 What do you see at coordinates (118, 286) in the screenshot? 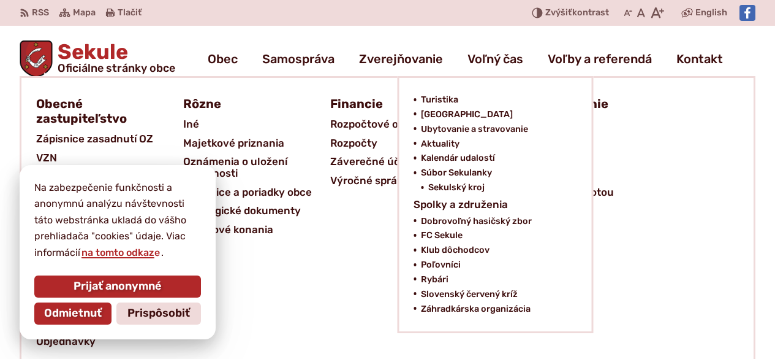
I see `span: Prijať anonymné` at bounding box center [118, 286].